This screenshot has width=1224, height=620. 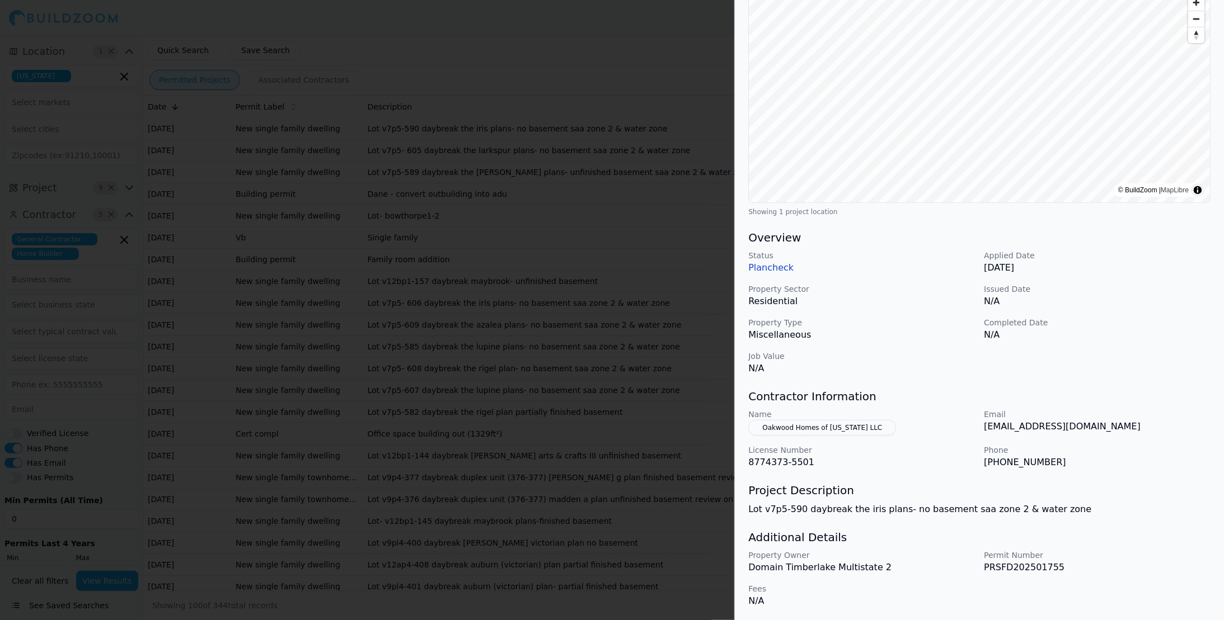 I want to click on div: Showing 1 project location, so click(x=979, y=212).